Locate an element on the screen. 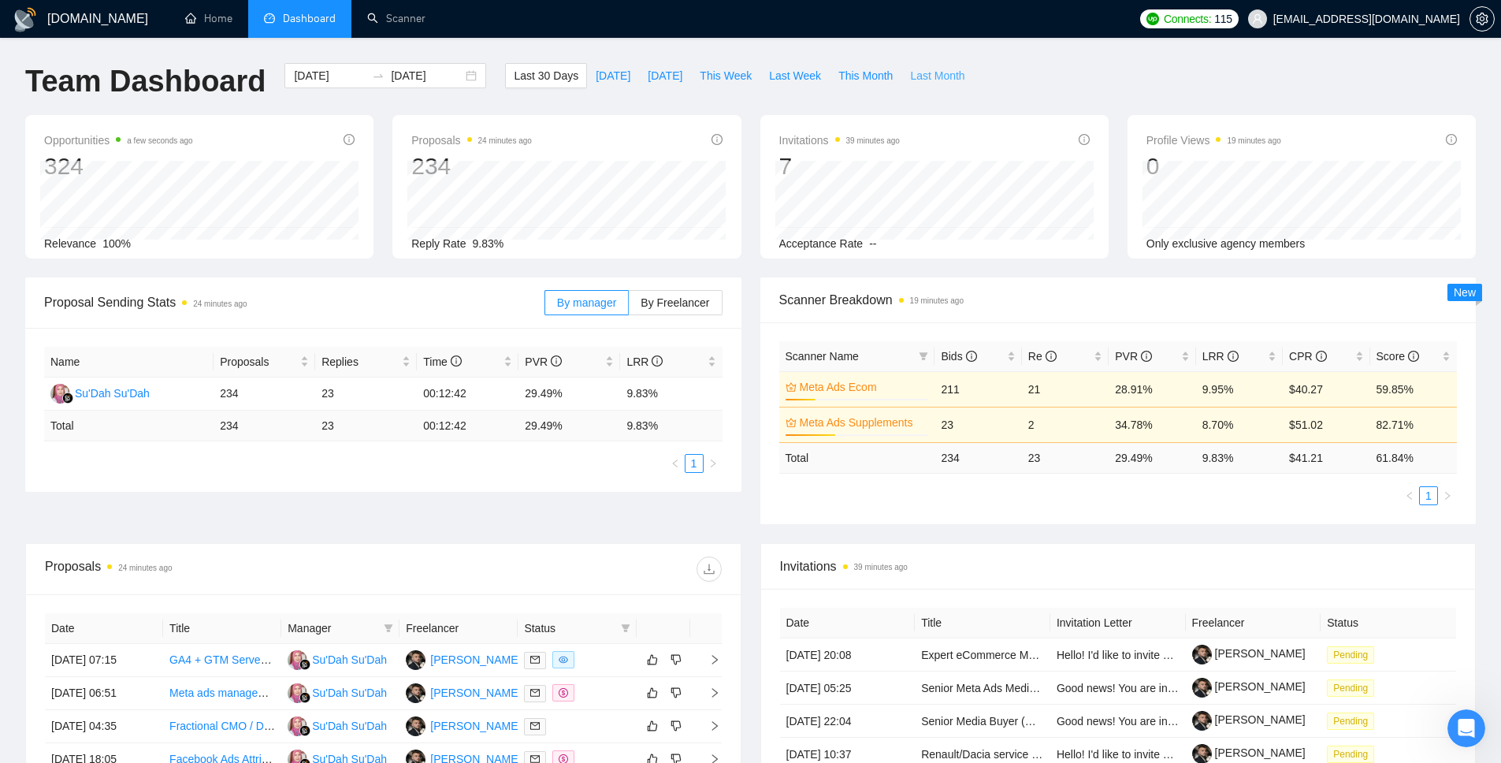 This screenshot has width=1501, height=763. span: Time is located at coordinates (442, 362).